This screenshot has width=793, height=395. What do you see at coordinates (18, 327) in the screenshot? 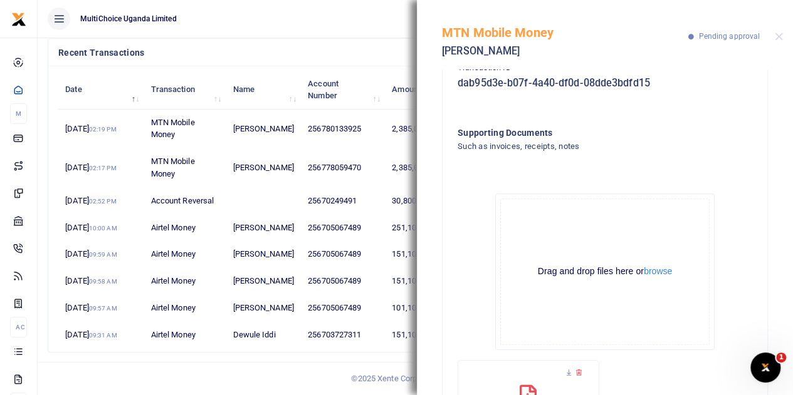
I see `li: Ac` at bounding box center [18, 327].